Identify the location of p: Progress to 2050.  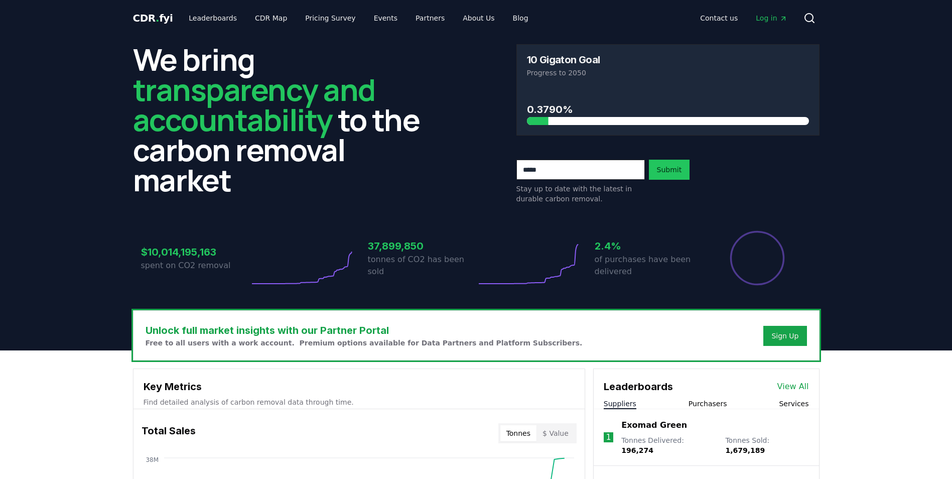
(668, 73).